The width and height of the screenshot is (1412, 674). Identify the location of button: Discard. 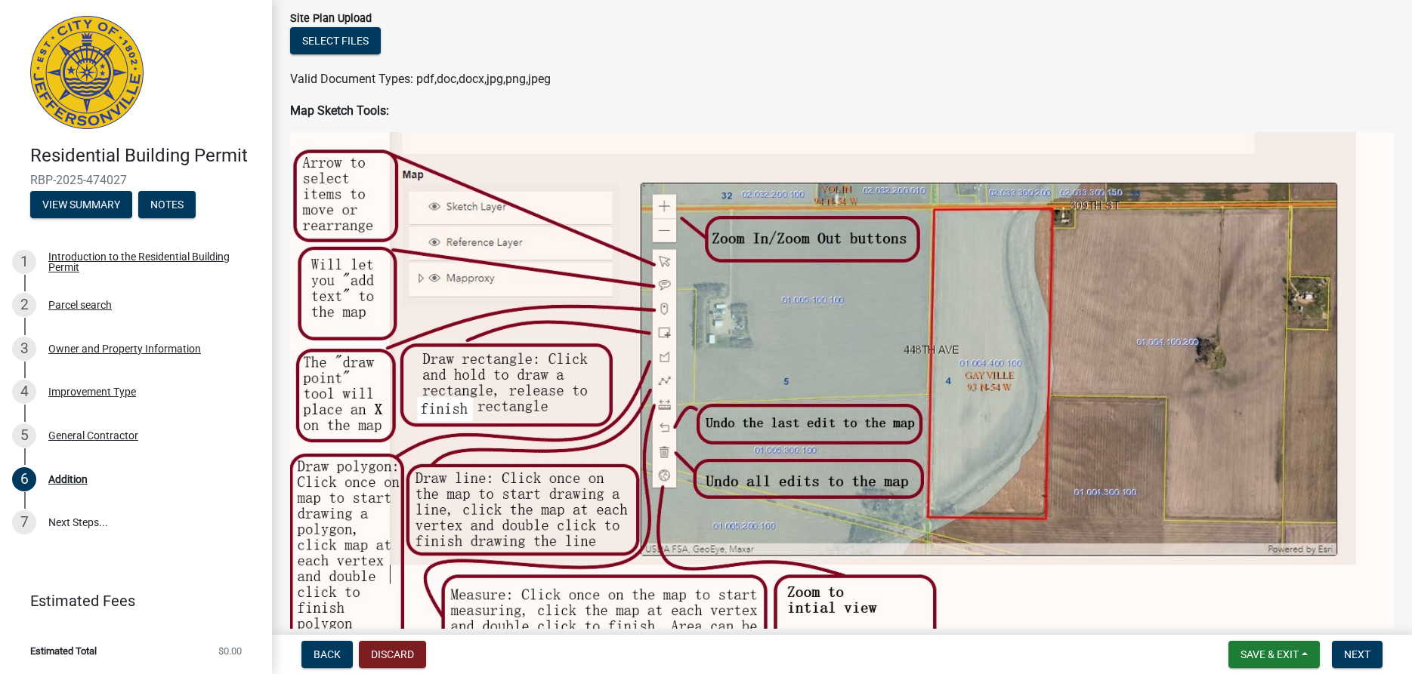
(392, 655).